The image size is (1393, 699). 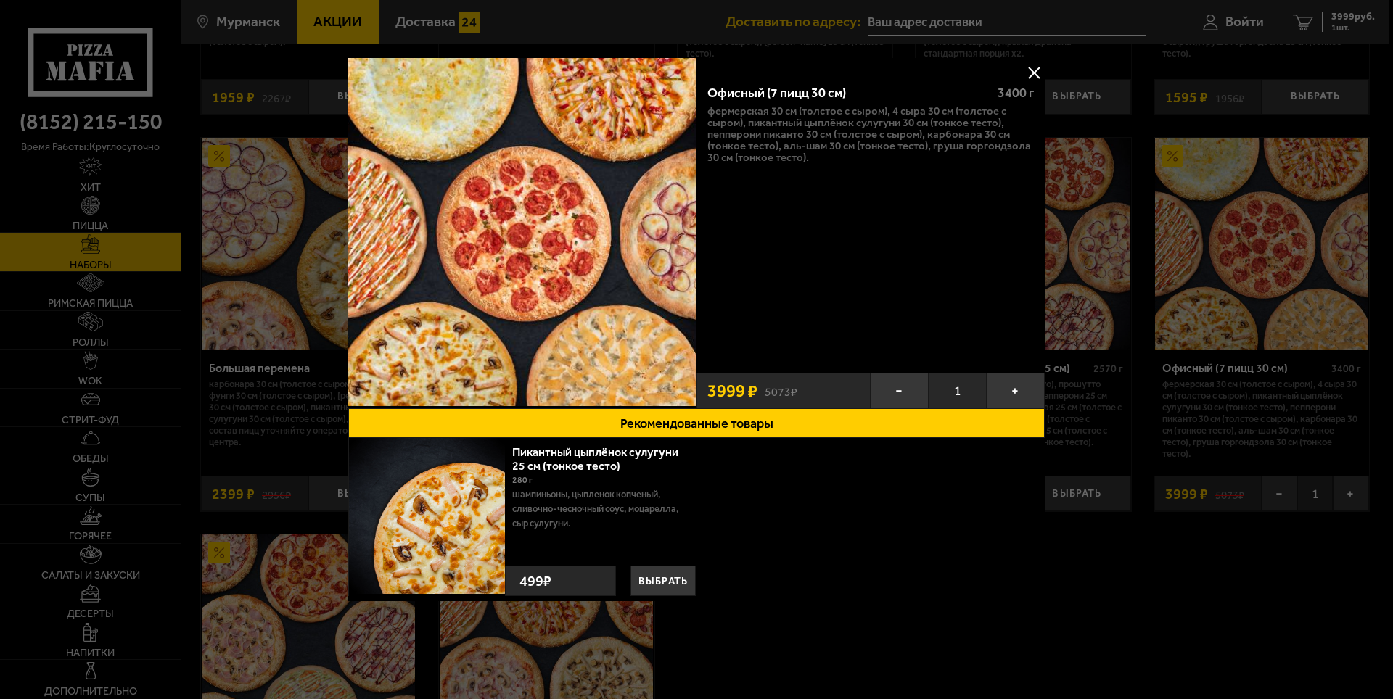 I want to click on s: 5073 ₽, so click(x=781, y=390).